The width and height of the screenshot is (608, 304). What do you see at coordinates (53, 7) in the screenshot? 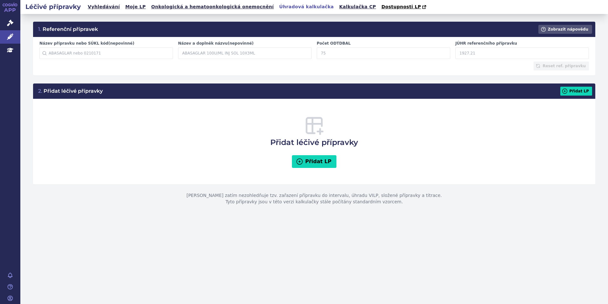
I see `h2: Léčivé přípravky` at bounding box center [53, 7].